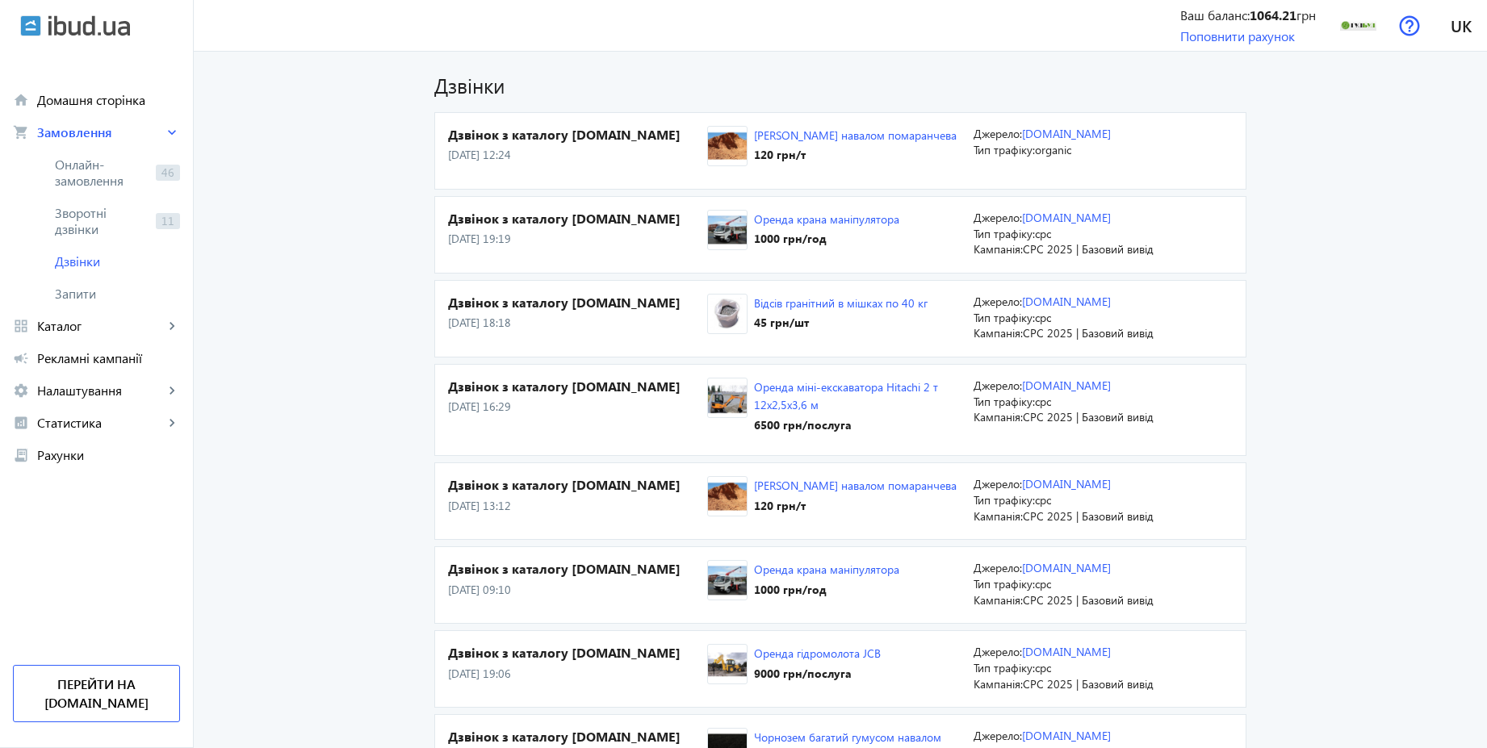 Image resolution: width=1487 pixels, height=748 pixels. What do you see at coordinates (21, 100) in the screenshot?
I see `mat-icon: home` at bounding box center [21, 100].